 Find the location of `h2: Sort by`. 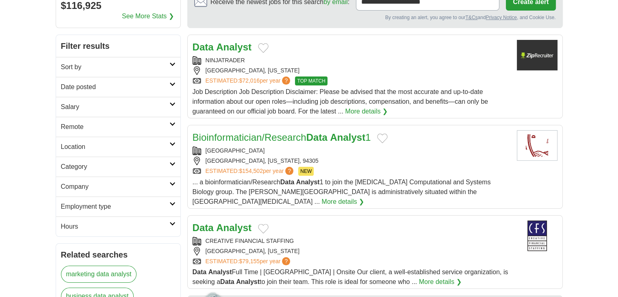

h2: Sort by is located at coordinates (115, 67).